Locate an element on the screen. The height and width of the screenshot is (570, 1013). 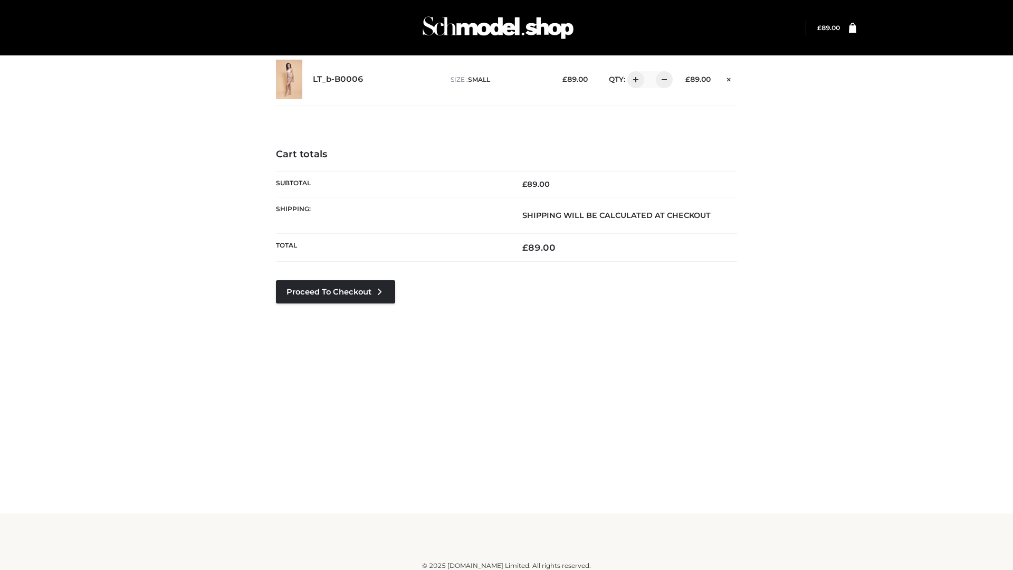
p: size : is located at coordinates (498, 80).